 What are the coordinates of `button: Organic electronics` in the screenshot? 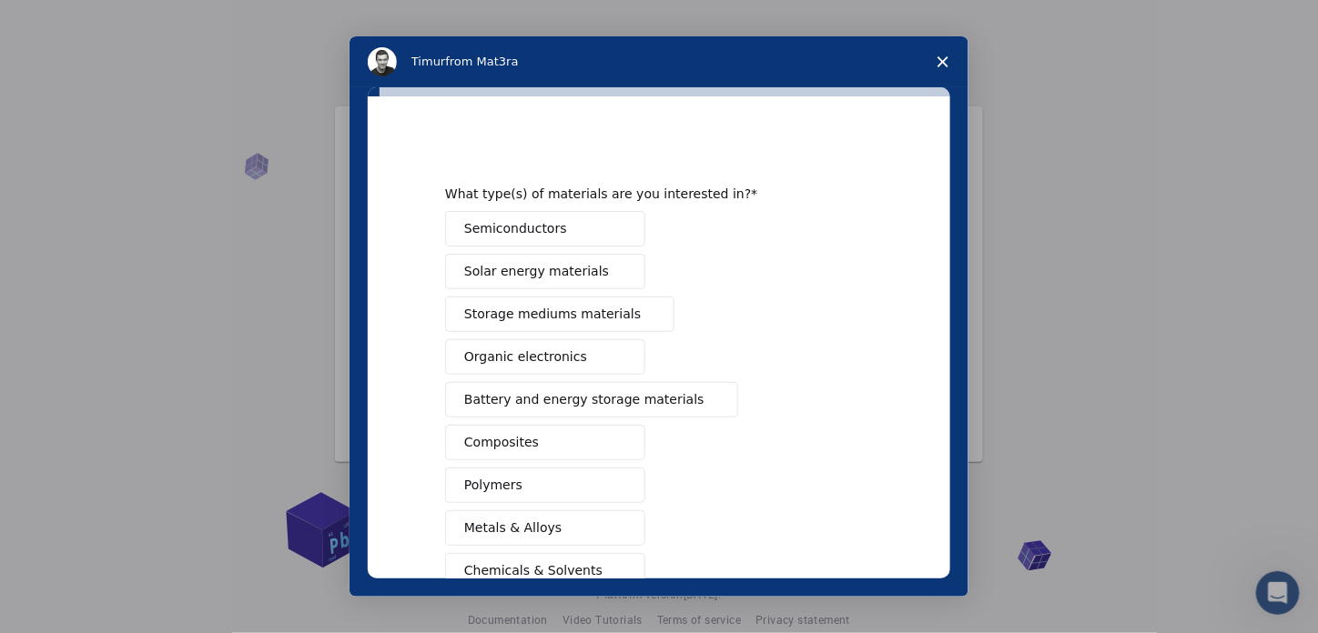 It's located at (545, 357).